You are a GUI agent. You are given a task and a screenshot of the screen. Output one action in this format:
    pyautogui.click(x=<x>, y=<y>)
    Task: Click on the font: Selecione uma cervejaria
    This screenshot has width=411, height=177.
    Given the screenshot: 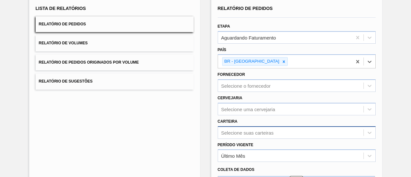 What is the action you would take?
    pyautogui.click(x=248, y=109)
    